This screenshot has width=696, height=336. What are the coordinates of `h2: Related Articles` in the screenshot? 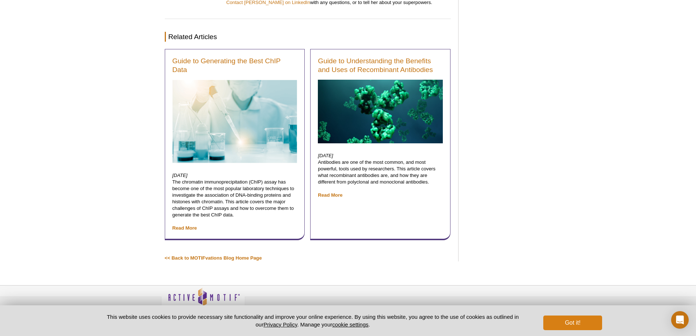 It's located at (308, 37).